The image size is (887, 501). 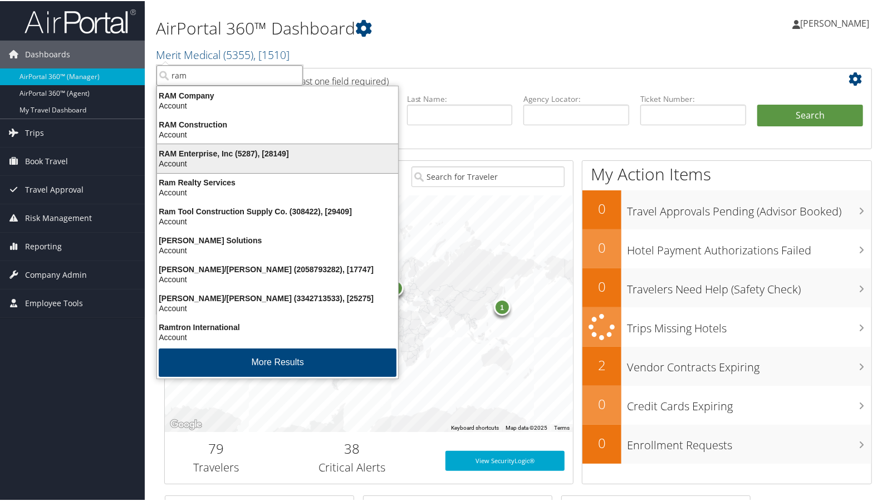 I want to click on div: Ram Tool Construction Supply Co. (308422), [29409], so click(x=277, y=210).